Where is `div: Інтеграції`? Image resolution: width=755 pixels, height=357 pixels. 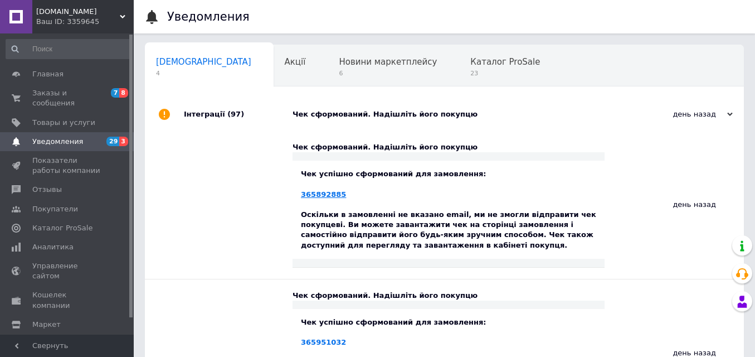 div: Інтеграції is located at coordinates (238, 114).